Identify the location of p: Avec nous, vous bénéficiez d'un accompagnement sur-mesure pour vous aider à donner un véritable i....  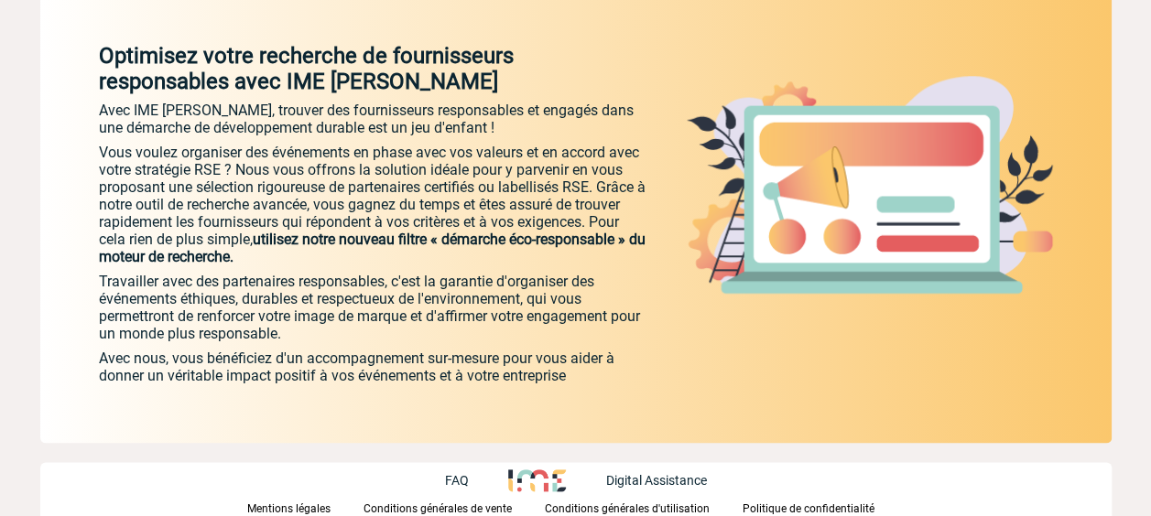
(374, 396).